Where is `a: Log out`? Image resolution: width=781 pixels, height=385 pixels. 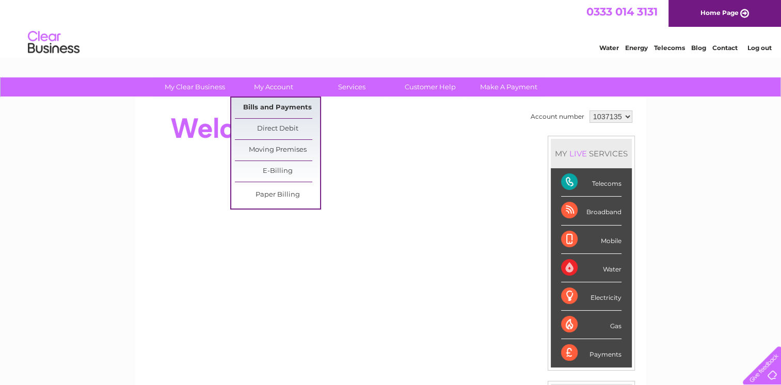 a: Log out is located at coordinates (759, 47).